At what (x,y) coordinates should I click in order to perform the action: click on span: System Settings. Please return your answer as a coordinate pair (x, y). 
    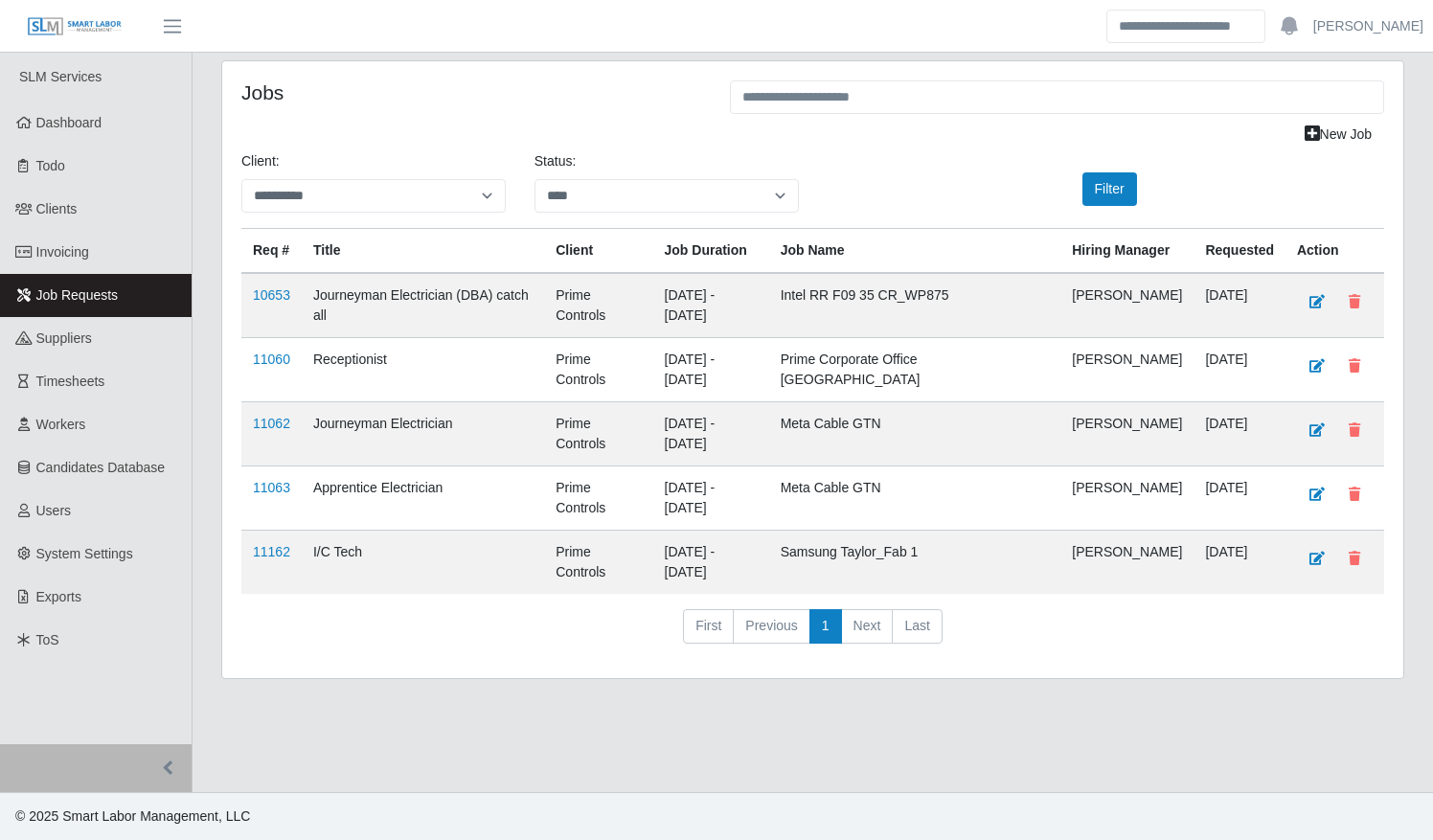
    Looking at the image, I should click on (84, 554).